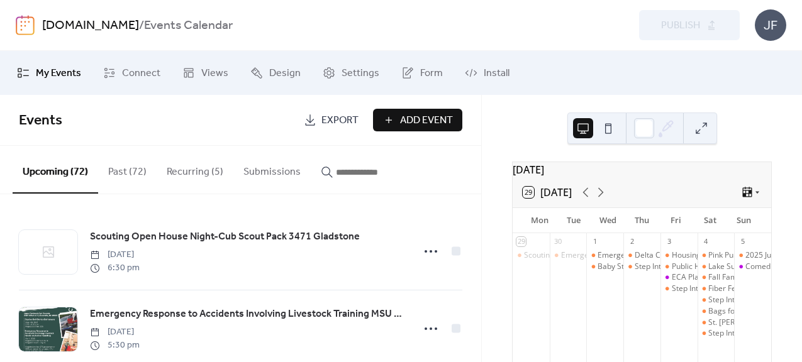  What do you see at coordinates (417, 120) in the screenshot?
I see `a: Add Event` at bounding box center [417, 120].